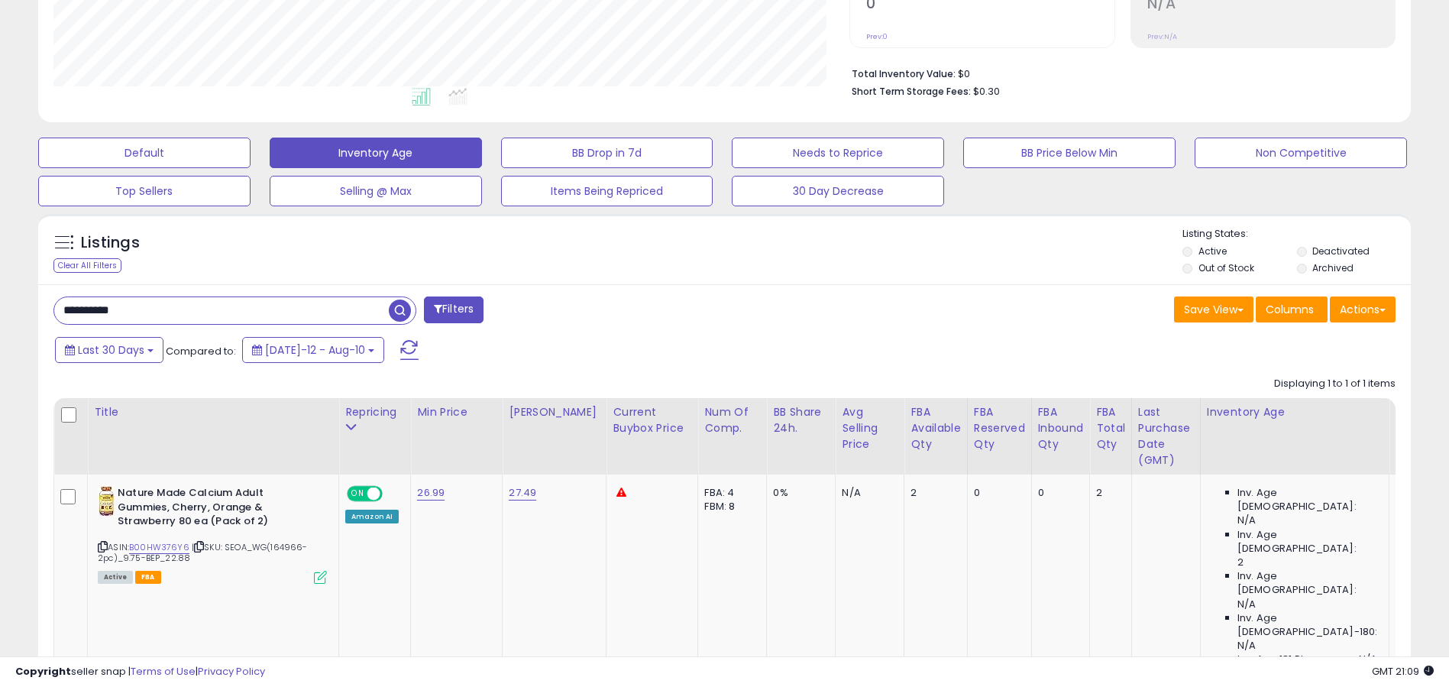  I want to click on button: Needs to Reprice, so click(838, 153).